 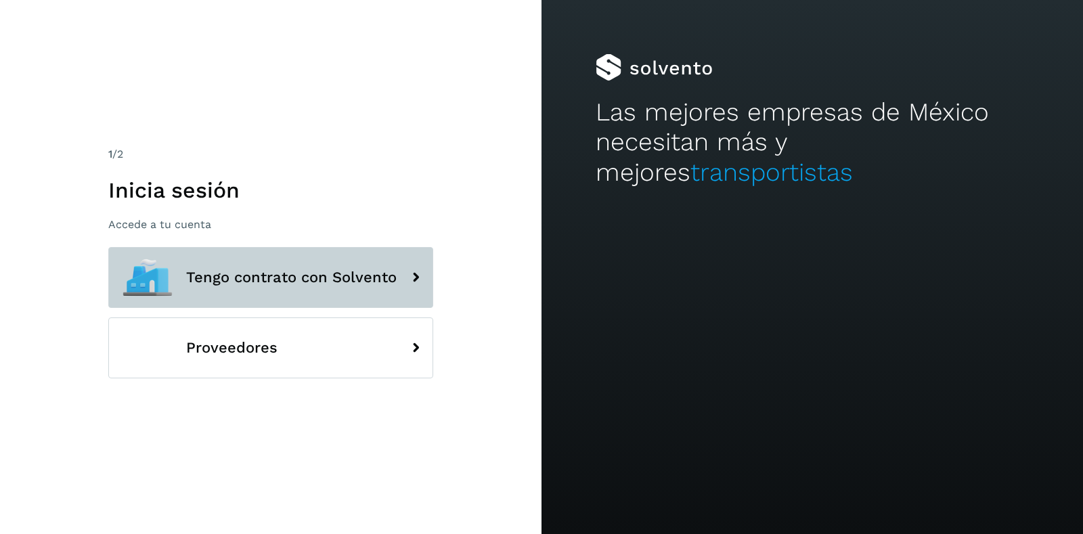 What do you see at coordinates (271, 348) in the screenshot?
I see `button: Proveedores` at bounding box center [271, 348].